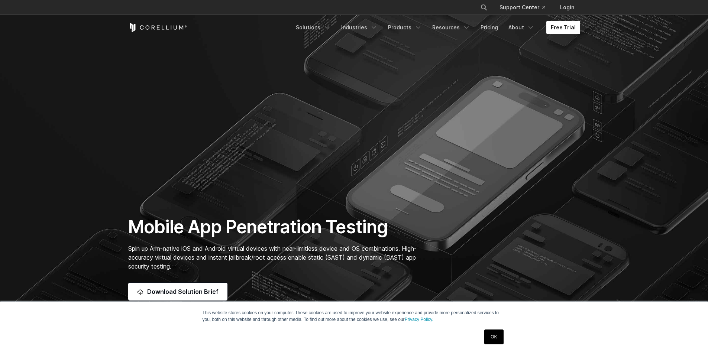 The width and height of the screenshot is (708, 354). What do you see at coordinates (183, 292) in the screenshot?
I see `span: Download Solution Brief` at bounding box center [183, 292].